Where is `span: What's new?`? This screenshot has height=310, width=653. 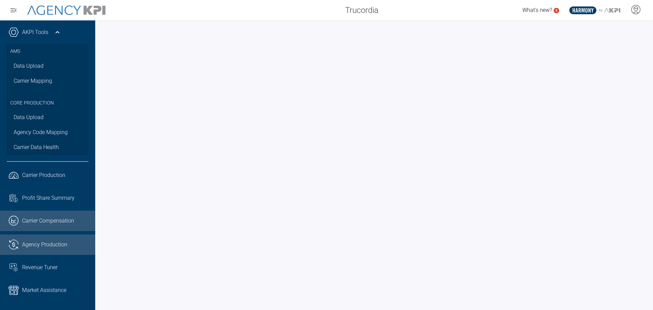
span: What's new? is located at coordinates (537, 10).